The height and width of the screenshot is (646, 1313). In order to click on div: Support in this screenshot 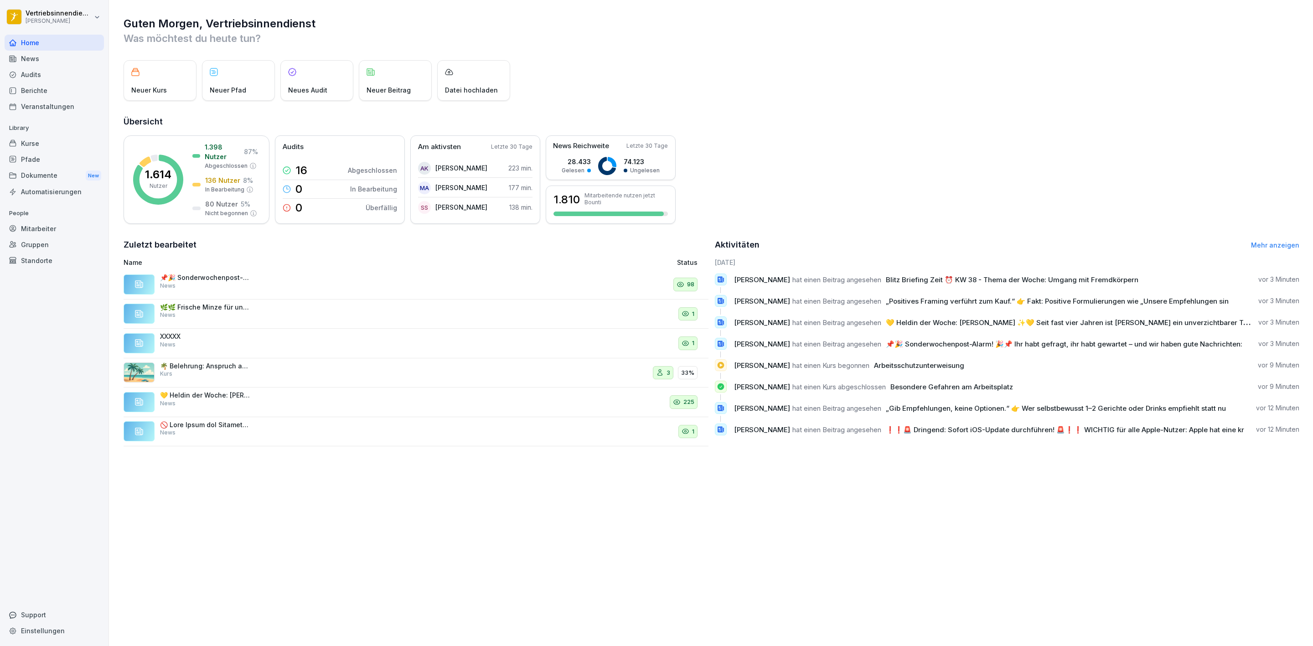, I will do `click(54, 614)`.